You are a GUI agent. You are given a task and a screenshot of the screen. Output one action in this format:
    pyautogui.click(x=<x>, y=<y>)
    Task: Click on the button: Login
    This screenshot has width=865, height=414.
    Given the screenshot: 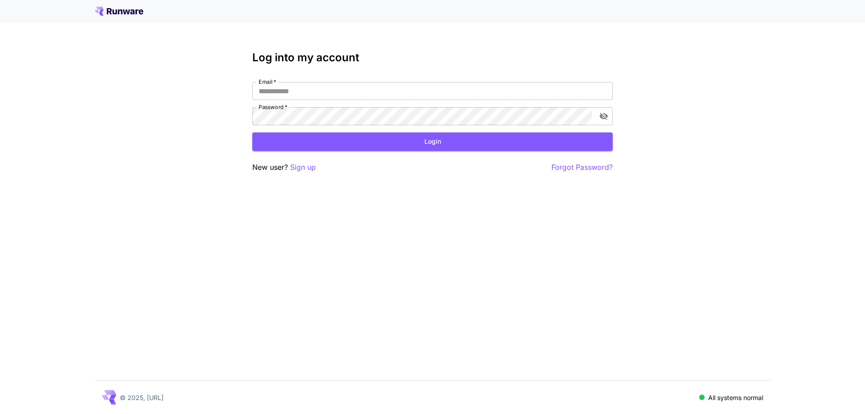 What is the action you would take?
    pyautogui.click(x=433, y=142)
    